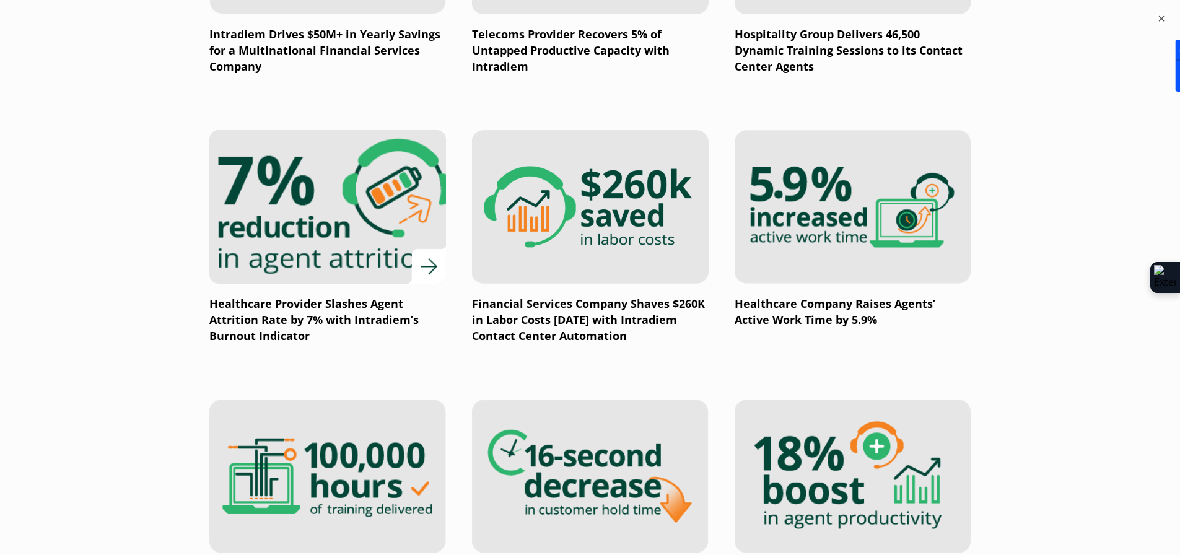  What do you see at coordinates (1165, 277) in the screenshot?
I see `img: Extension Icon` at bounding box center [1165, 277].